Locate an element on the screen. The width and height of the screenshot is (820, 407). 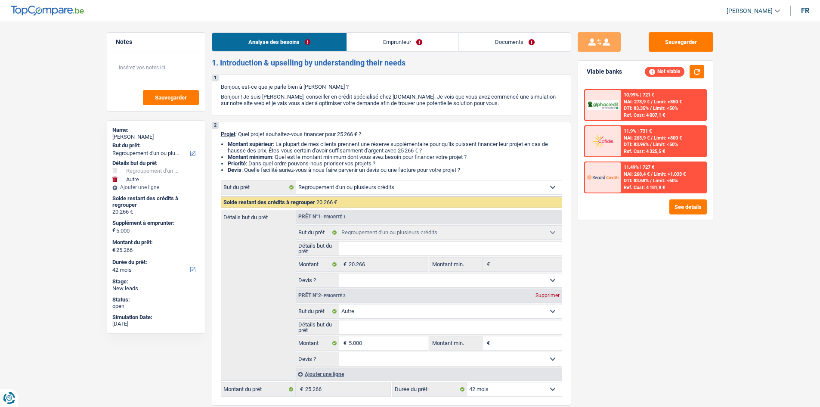
div: 11.49% | 727 € is located at coordinates (639, 167).